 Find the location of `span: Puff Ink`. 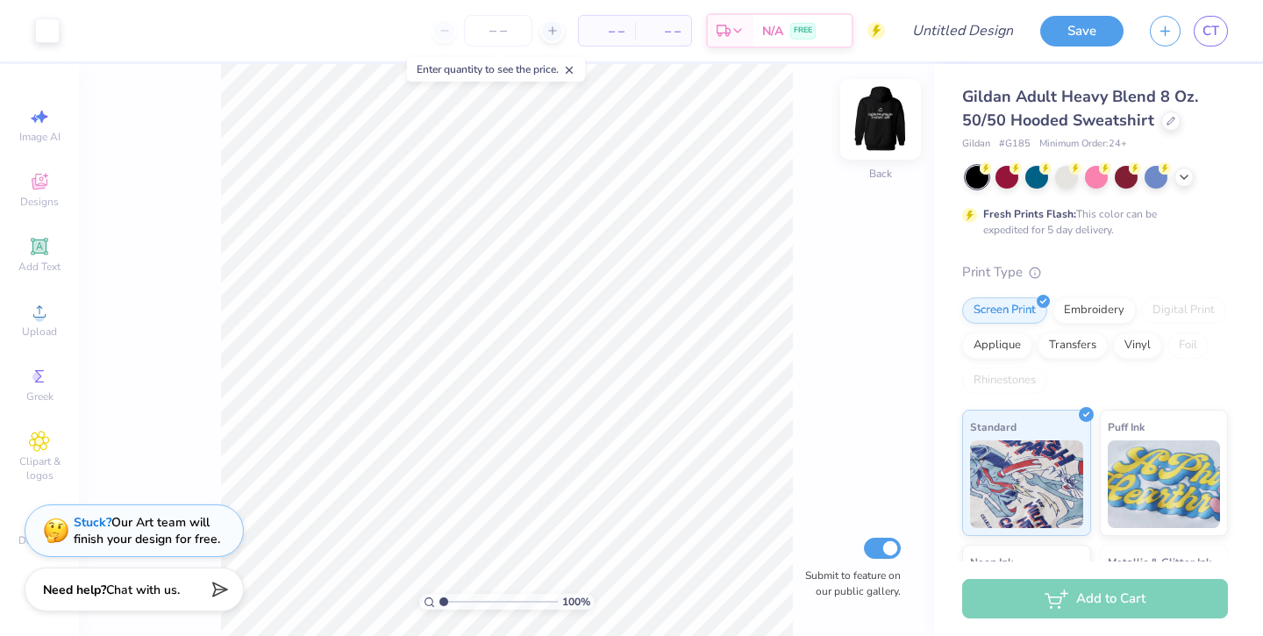

span: Puff Ink is located at coordinates (1126, 426).